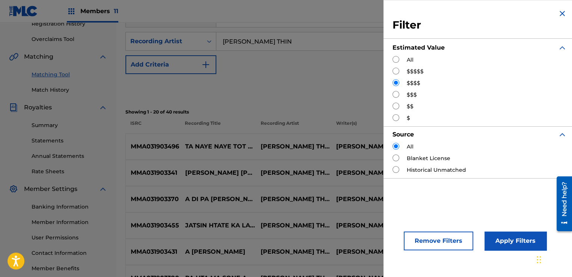  I want to click on button: Add Criteria, so click(171, 65).